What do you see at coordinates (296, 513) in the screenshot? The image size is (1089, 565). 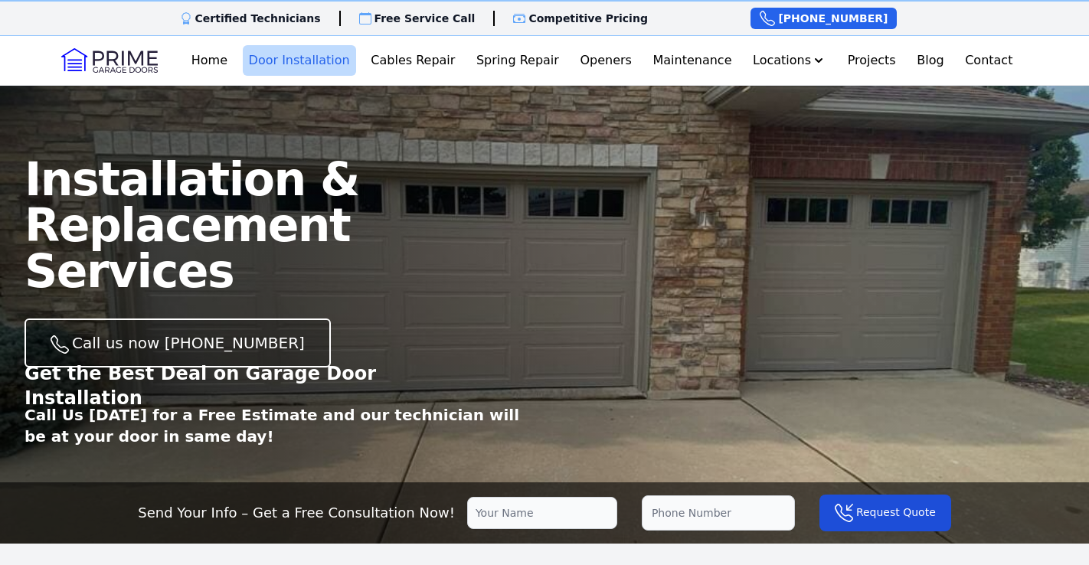 I see `p: Send Your Info – Get a Free Consultation Now!` at bounding box center [296, 513].